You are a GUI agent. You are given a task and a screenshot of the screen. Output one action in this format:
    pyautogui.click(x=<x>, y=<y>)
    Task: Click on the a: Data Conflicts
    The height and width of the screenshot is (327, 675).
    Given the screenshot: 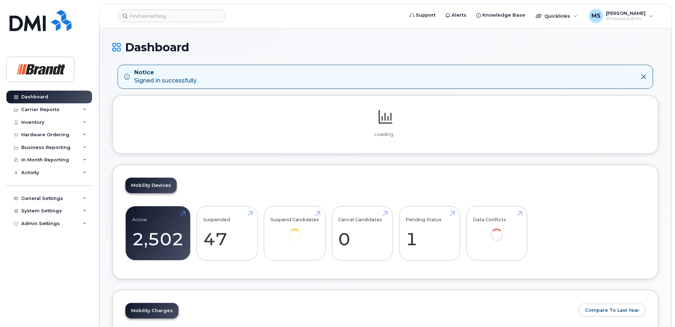 What is the action you would take?
    pyautogui.click(x=497, y=230)
    